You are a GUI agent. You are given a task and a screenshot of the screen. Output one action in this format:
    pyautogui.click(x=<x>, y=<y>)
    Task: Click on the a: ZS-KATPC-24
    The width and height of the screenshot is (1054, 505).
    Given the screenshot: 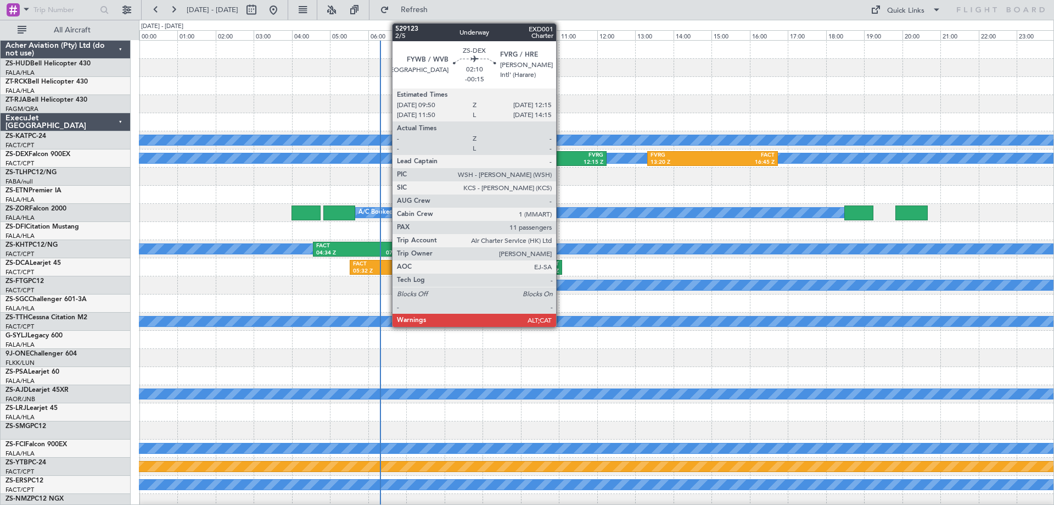 What is the action you would take?
    pyautogui.click(x=26, y=136)
    